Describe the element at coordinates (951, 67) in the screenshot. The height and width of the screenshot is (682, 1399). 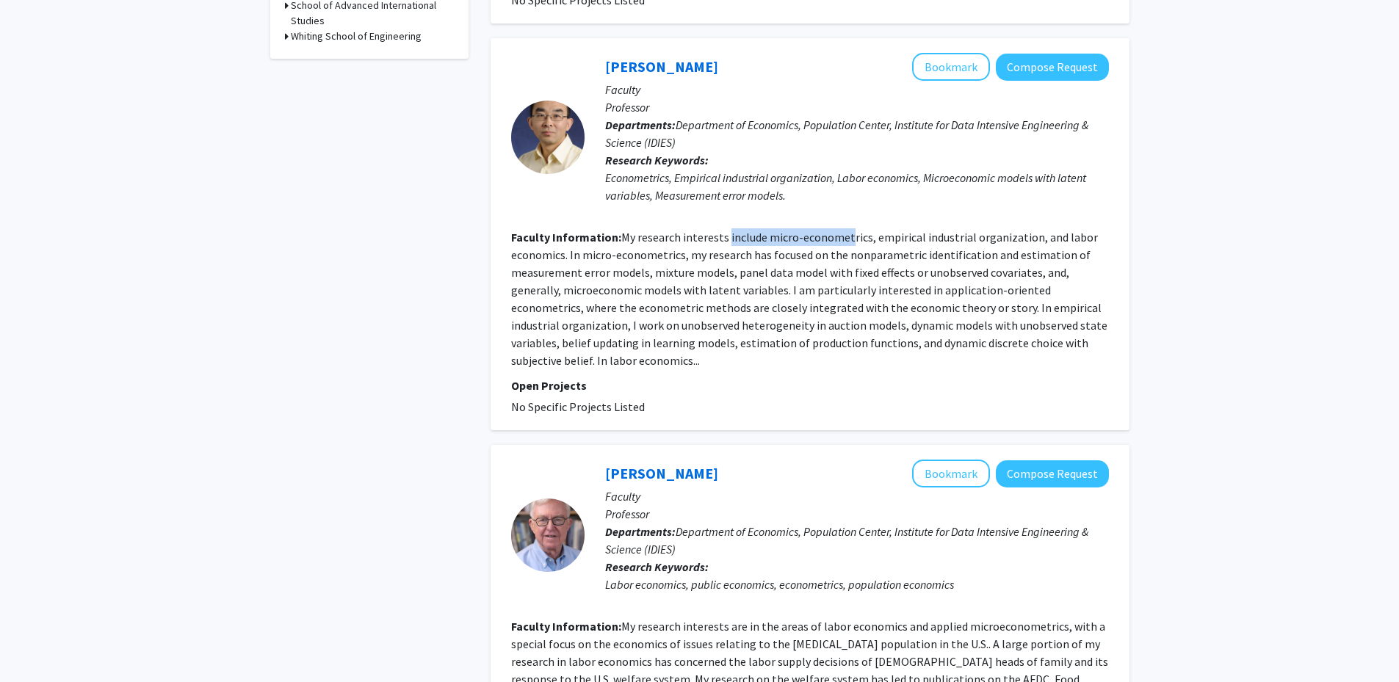
I see `button: Add Yingyao Hu to Bookmarks` at that location.